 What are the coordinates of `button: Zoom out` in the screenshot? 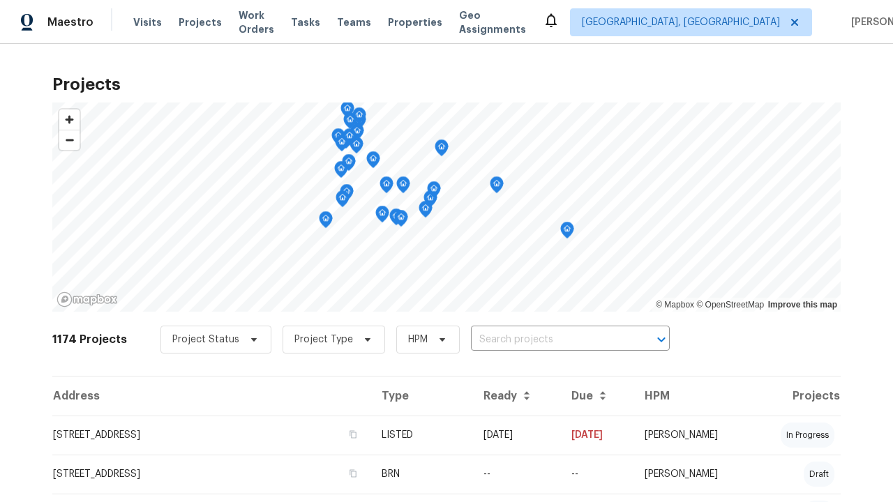 It's located at (69, 139).